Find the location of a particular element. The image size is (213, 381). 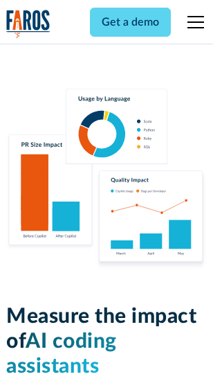

img: Logo of the analytics and reporting company Faros. is located at coordinates (28, 24).